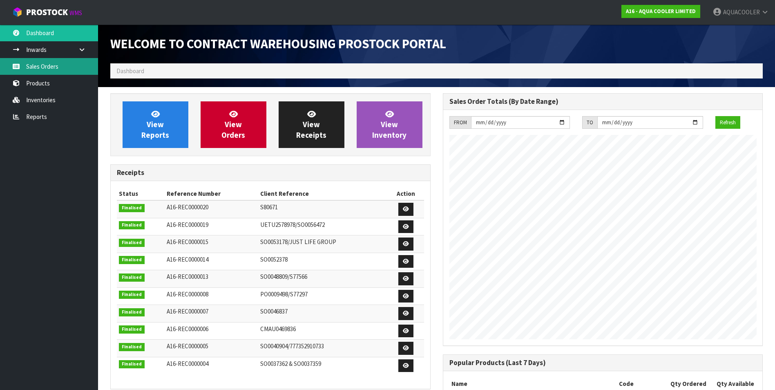 The width and height of the screenshot is (775, 390). I want to click on img: cube-alt.png, so click(17, 12).